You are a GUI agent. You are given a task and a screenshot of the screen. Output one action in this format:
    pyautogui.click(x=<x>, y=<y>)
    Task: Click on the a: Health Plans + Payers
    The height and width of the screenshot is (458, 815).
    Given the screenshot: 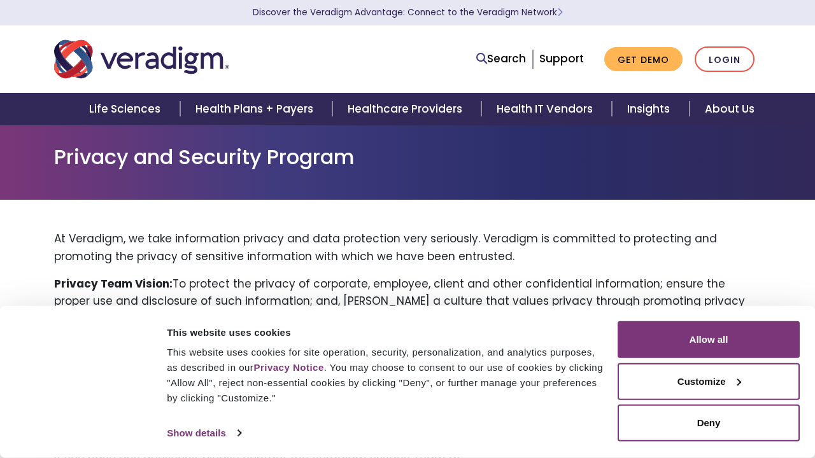 What is the action you would take?
    pyautogui.click(x=256, y=109)
    